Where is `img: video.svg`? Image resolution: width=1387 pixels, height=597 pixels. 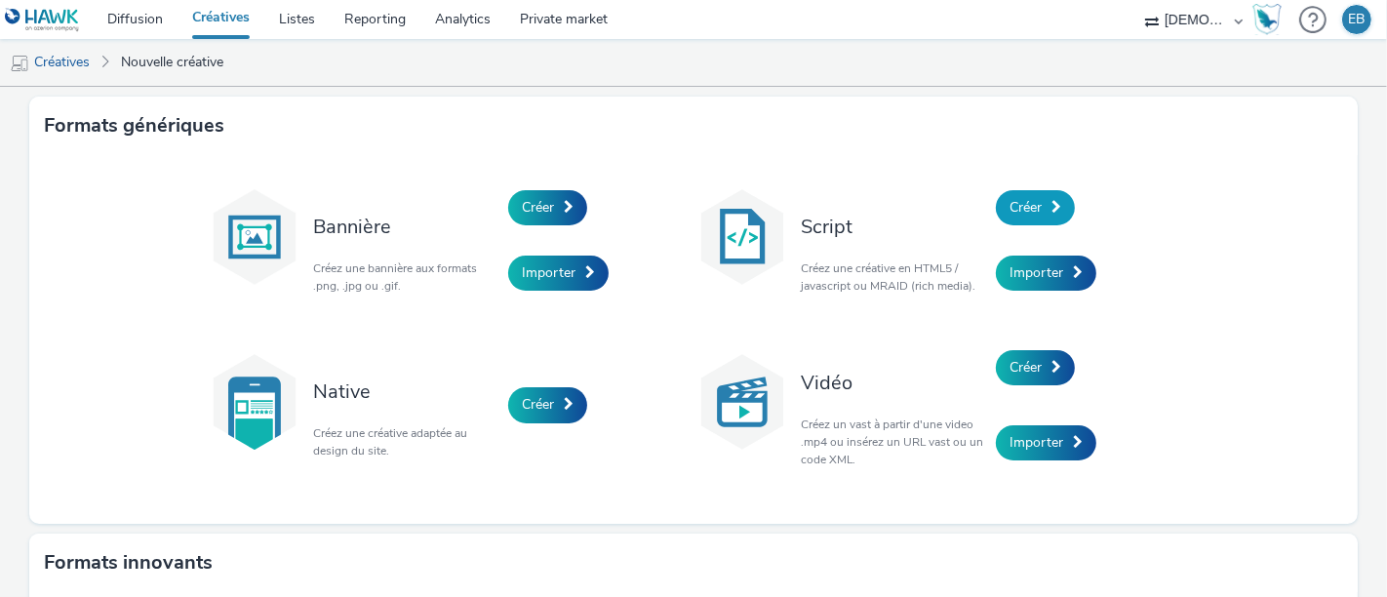 img: video.svg is located at coordinates (742, 402).